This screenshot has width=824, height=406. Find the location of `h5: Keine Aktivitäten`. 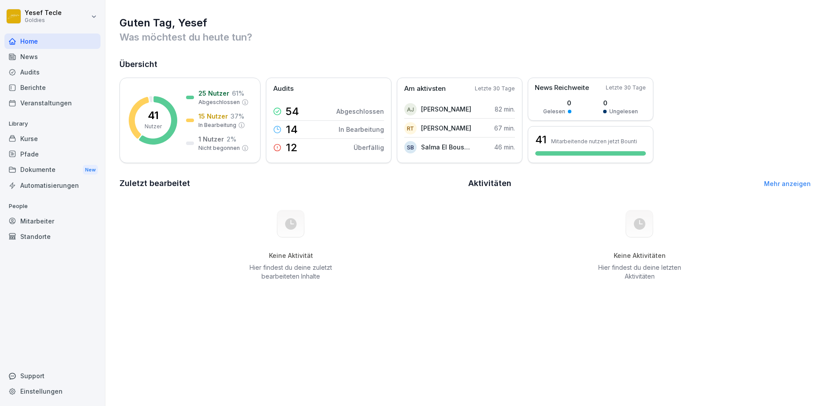

h5: Keine Aktivitäten is located at coordinates (640, 256).